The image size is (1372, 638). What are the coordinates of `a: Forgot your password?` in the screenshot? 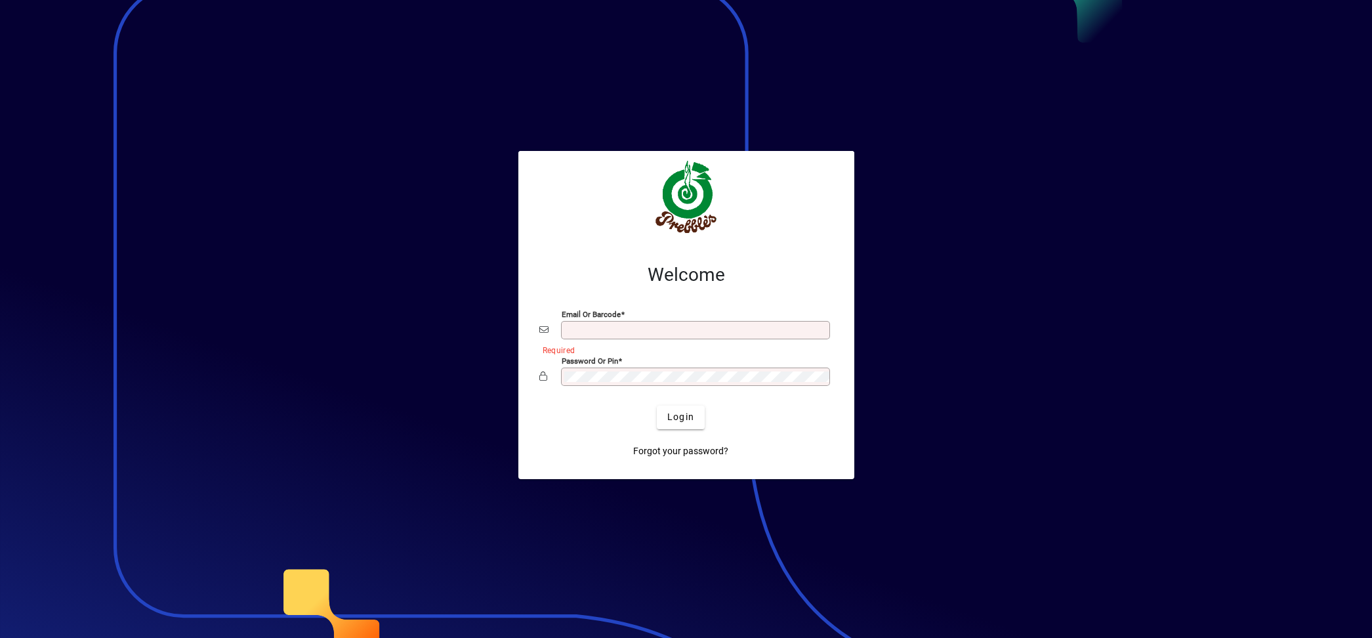 It's located at (680, 451).